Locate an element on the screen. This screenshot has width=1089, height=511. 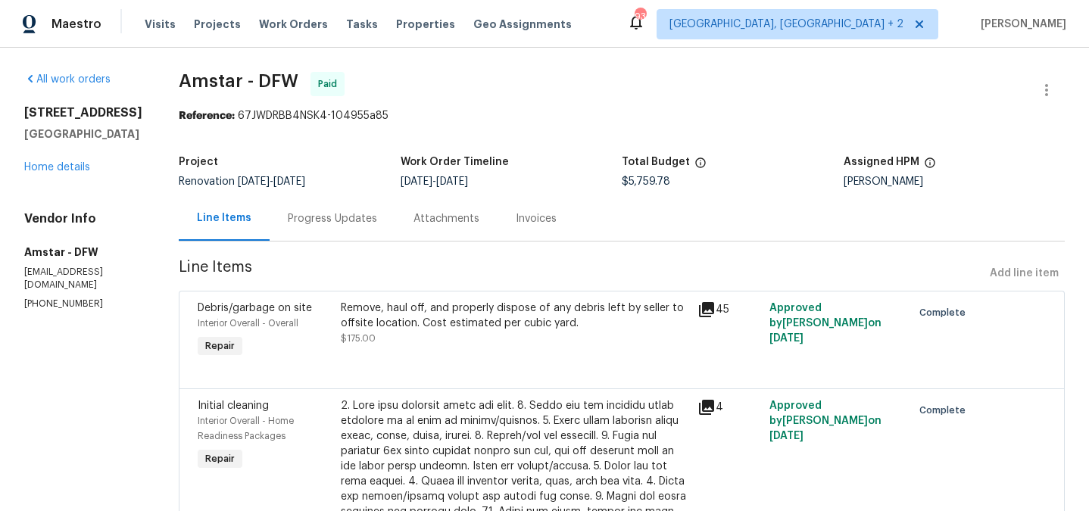
span: Projects is located at coordinates (217, 24).